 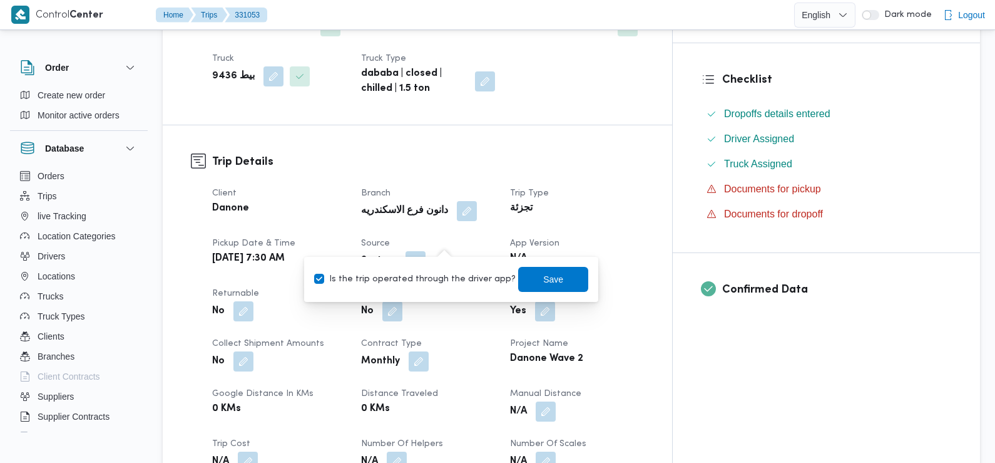 I want to click on button: live Tracking, so click(x=79, y=216).